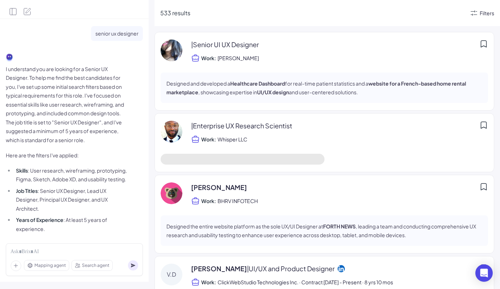 This screenshot has height=289, width=500. I want to click on div: V.D, so click(171, 274).